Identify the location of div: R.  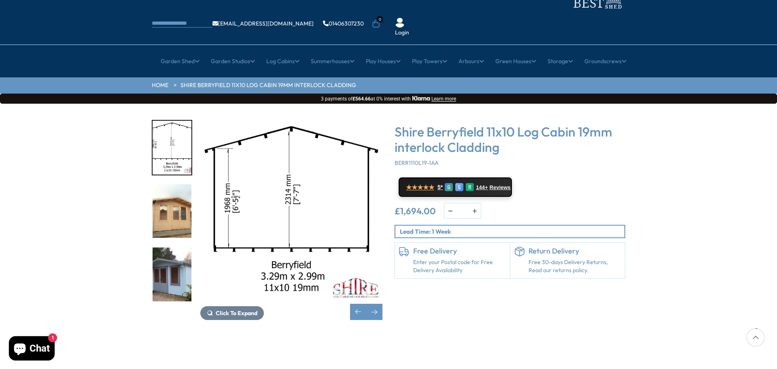
(470, 187).